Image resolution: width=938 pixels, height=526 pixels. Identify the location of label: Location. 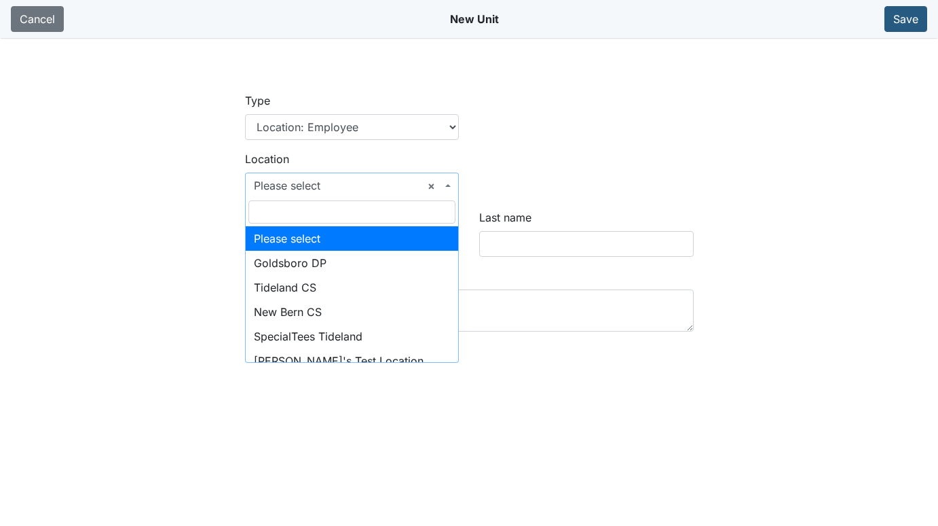
(267, 159).